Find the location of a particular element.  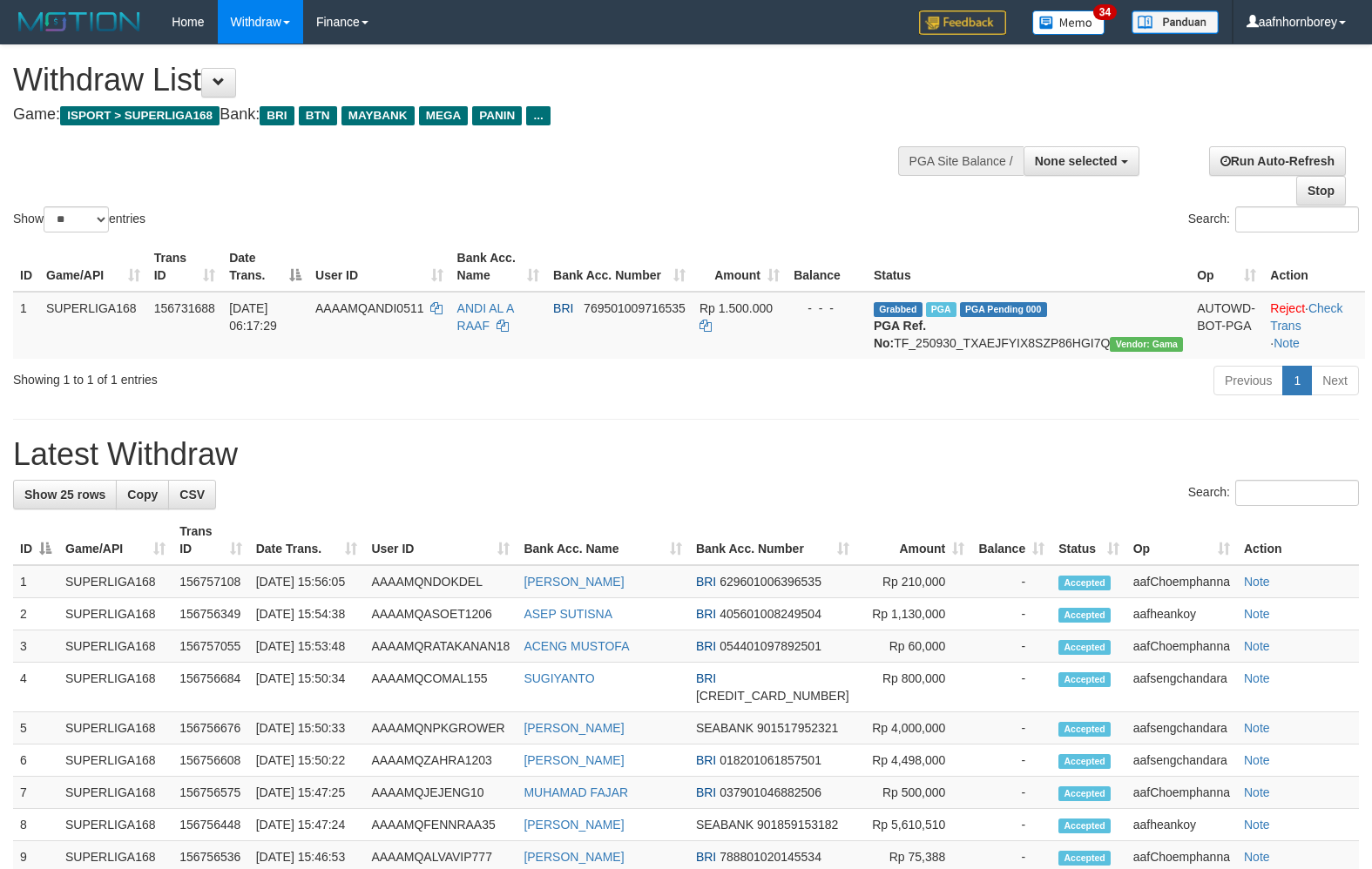

a: Stop is located at coordinates (1320, 191).